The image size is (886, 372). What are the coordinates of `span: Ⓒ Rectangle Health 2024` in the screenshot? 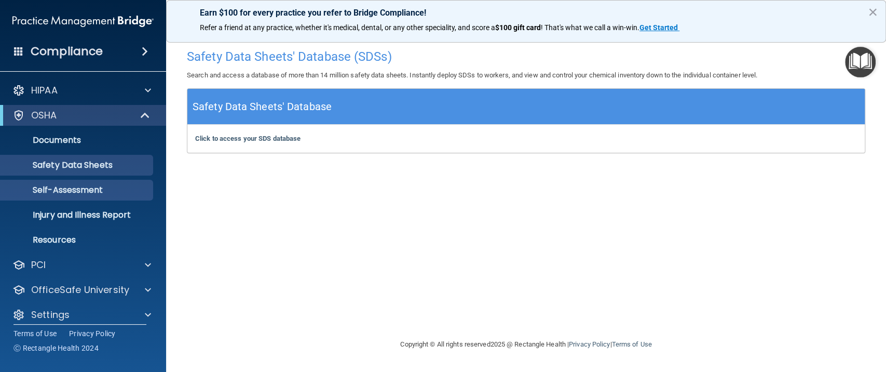 It's located at (56, 348).